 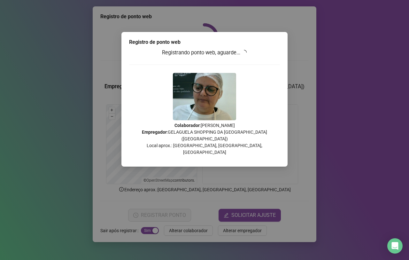 I want to click on h3: Registrando ponto web, aguarde..., so click(x=205, y=53).